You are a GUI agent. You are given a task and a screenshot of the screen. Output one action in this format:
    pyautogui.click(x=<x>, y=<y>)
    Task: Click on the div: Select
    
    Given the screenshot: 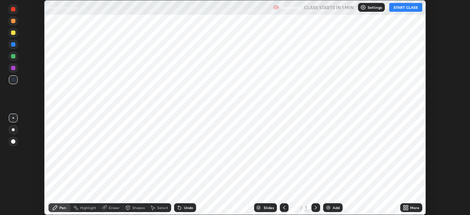 What is the action you would take?
    pyautogui.click(x=163, y=208)
    